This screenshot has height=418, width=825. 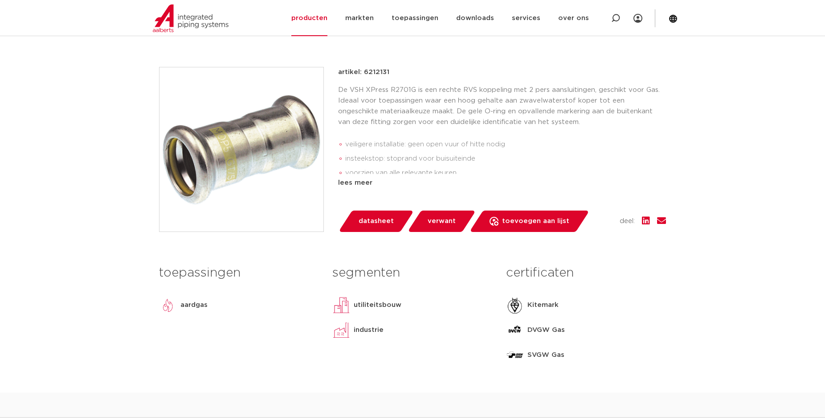 What do you see at coordinates (341, 330) in the screenshot?
I see `img: industrie` at bounding box center [341, 330].